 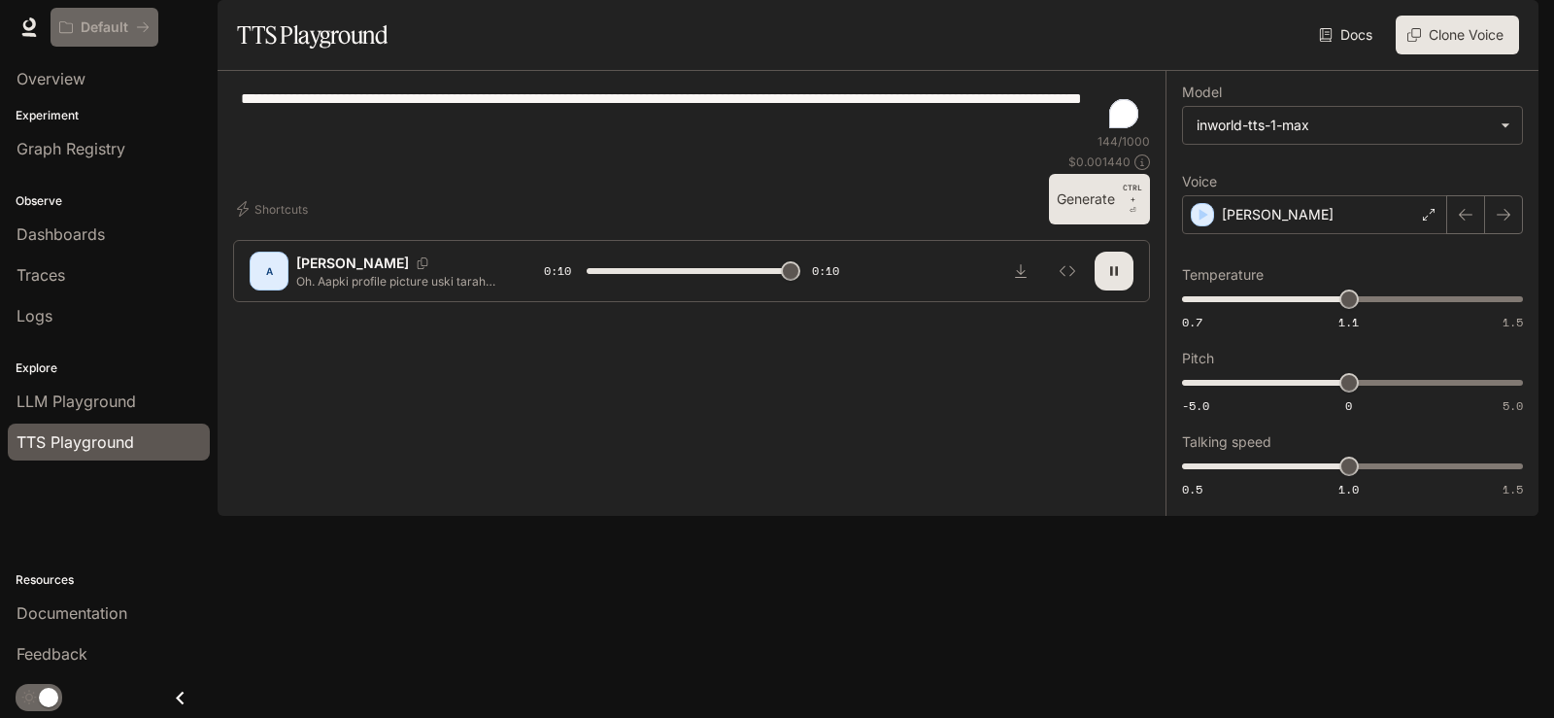 What do you see at coordinates (1099, 161) in the screenshot?
I see `p: $ 0.001440` at bounding box center [1099, 161].